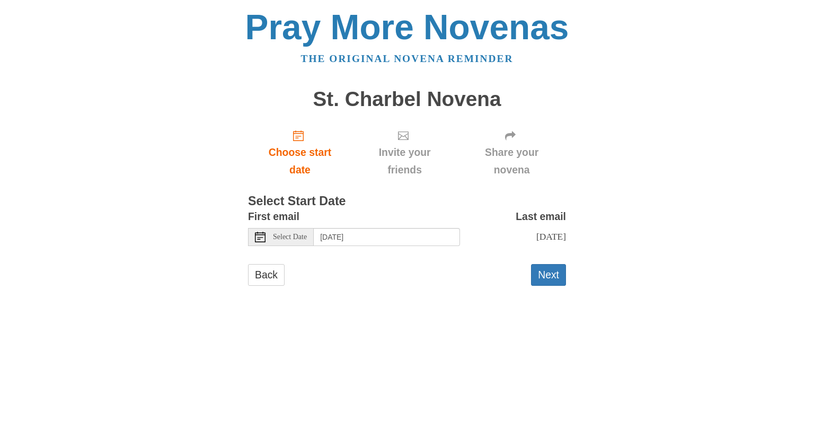 This screenshot has width=814, height=438. Describe the element at coordinates (266, 274) in the screenshot. I see `a: Back` at that location.